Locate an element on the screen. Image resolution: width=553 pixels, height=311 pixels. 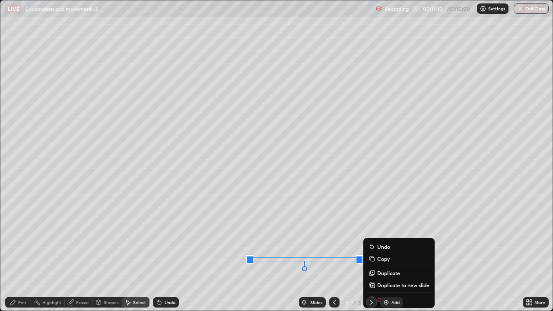
div: More is located at coordinates (540, 303).